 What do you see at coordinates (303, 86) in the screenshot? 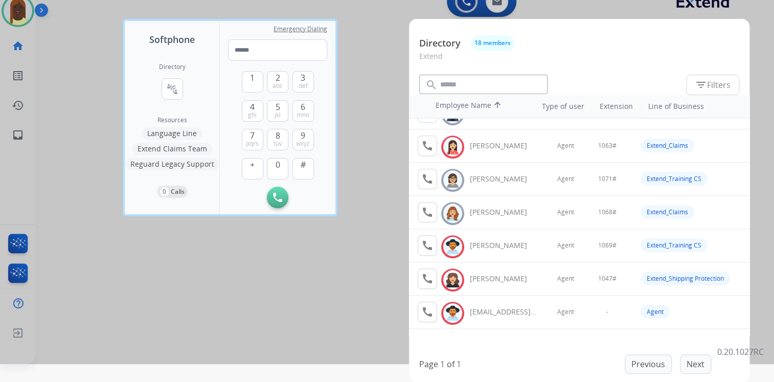
I see `span: def` at bounding box center [303, 86].